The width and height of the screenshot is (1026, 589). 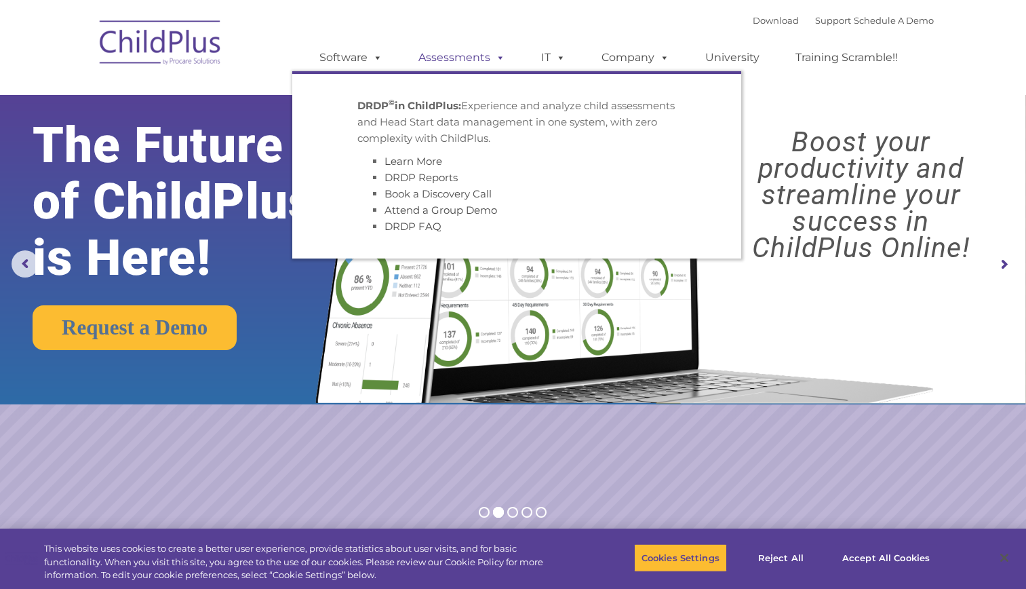 What do you see at coordinates (161, 45) in the screenshot?
I see `img: ChildPlus by Procare Solutions` at bounding box center [161, 45].